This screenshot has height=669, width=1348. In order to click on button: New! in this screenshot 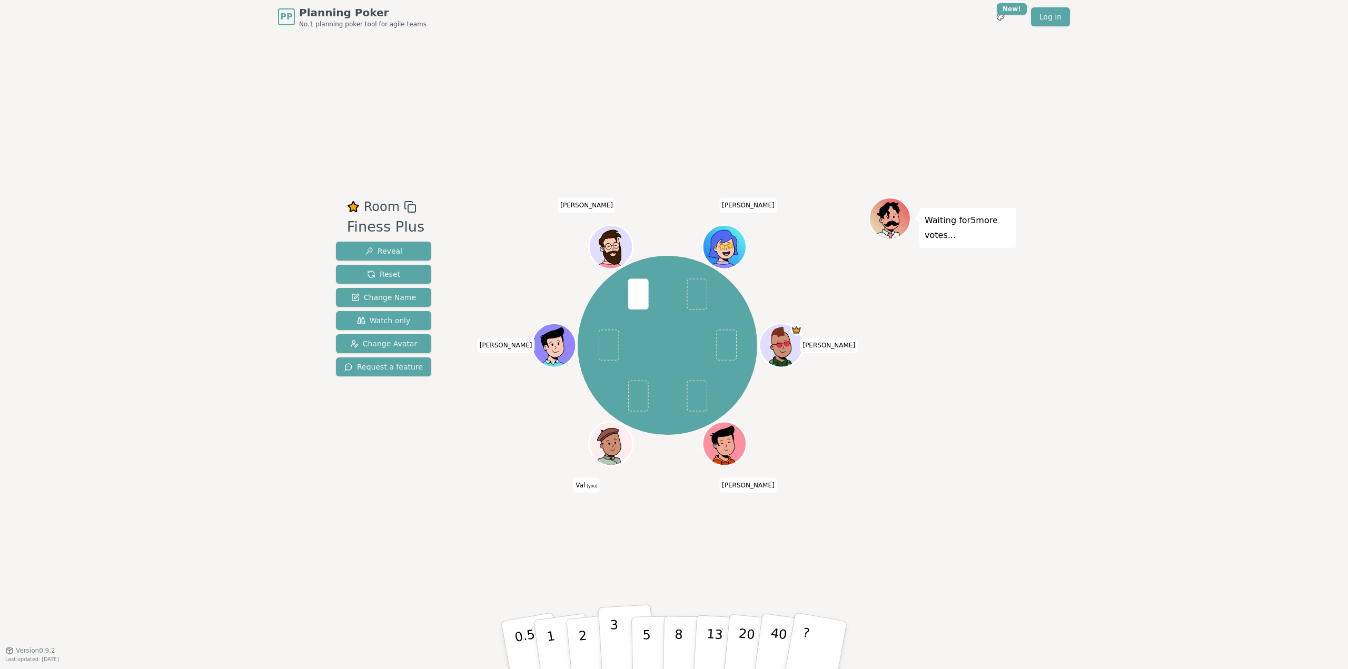, I will do `click(1001, 17)`.